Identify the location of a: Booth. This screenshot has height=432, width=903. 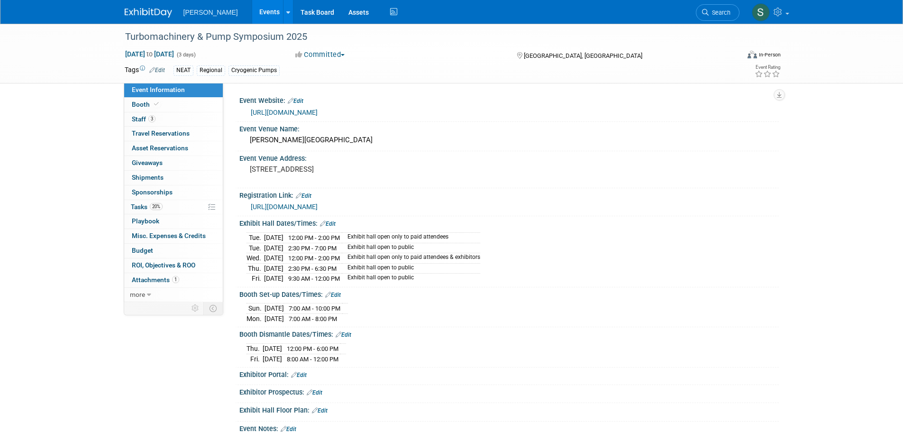
(174, 105).